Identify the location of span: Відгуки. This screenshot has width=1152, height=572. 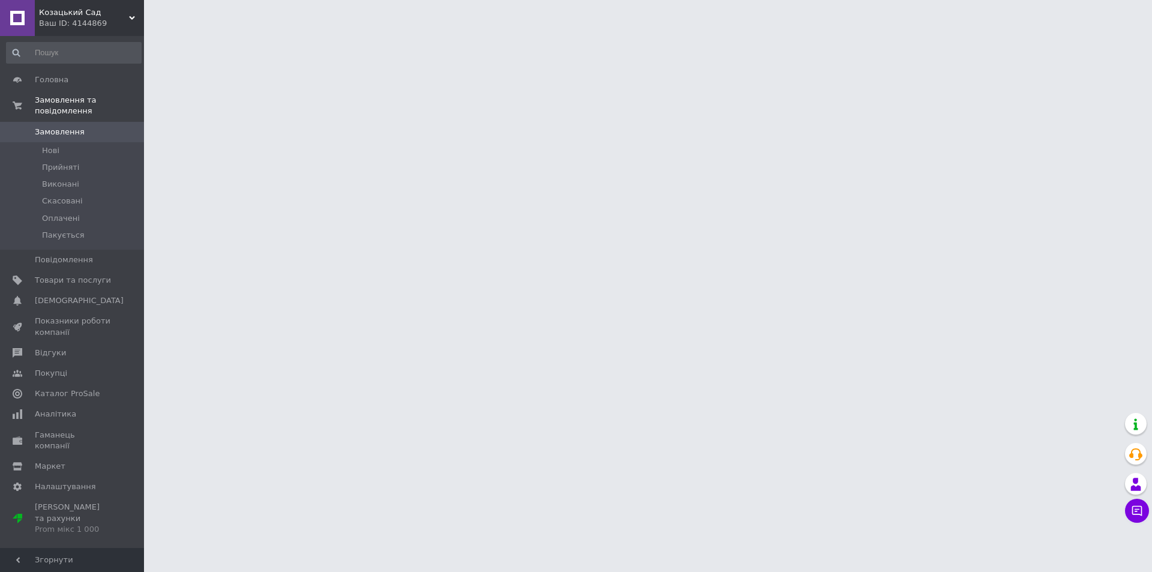
(50, 353).